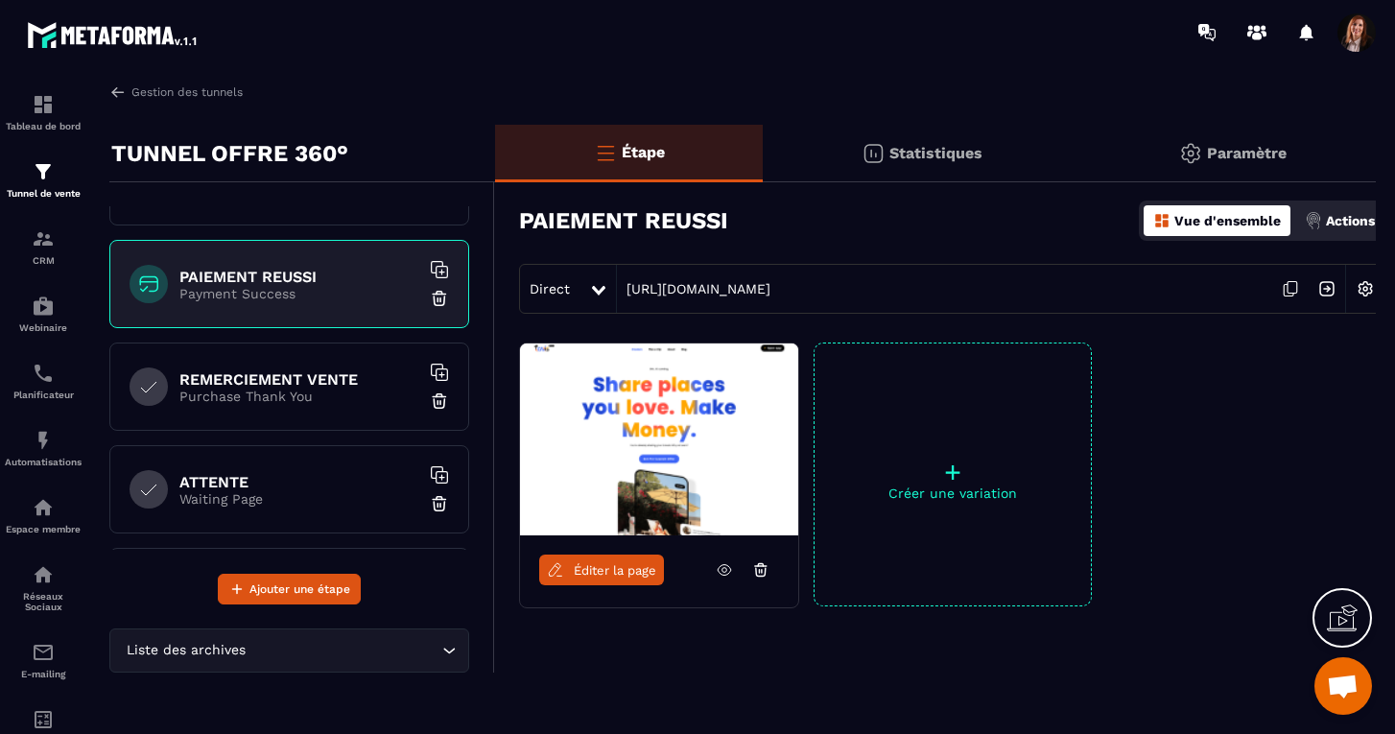 This screenshot has width=1395, height=734. What do you see at coordinates (43, 587) in the screenshot?
I see `a: social-networksocial-networkRéseaux Sociaux` at bounding box center [43, 587].